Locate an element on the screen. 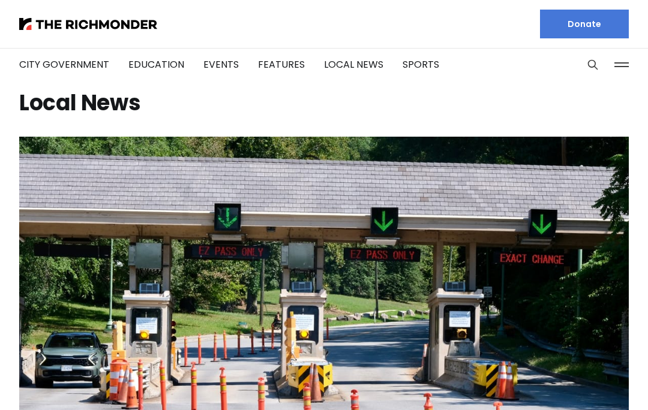  a: City Government is located at coordinates (64, 64).